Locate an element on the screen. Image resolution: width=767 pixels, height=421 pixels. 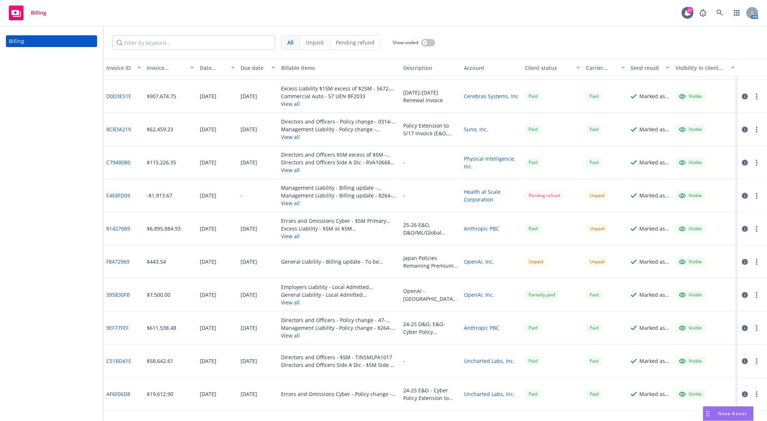
div: Commercial Auto - 57 UEN BF2033 is located at coordinates (339, 96).